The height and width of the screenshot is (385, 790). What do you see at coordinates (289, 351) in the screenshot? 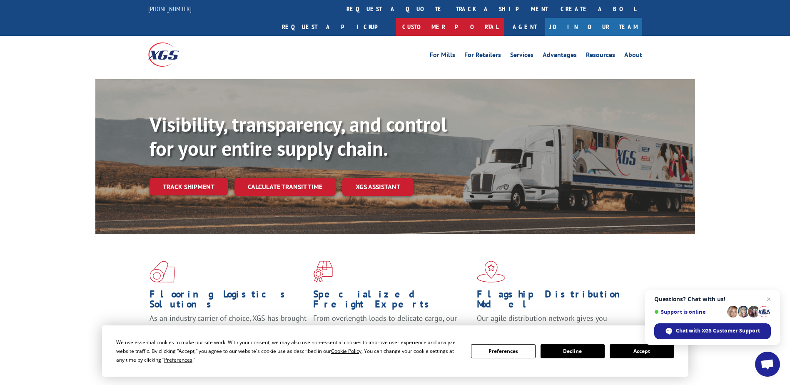
I see `div: We use essential cookies to make our site work. With your consent, we may also use non-essential ...` at bounding box center [289, 351].